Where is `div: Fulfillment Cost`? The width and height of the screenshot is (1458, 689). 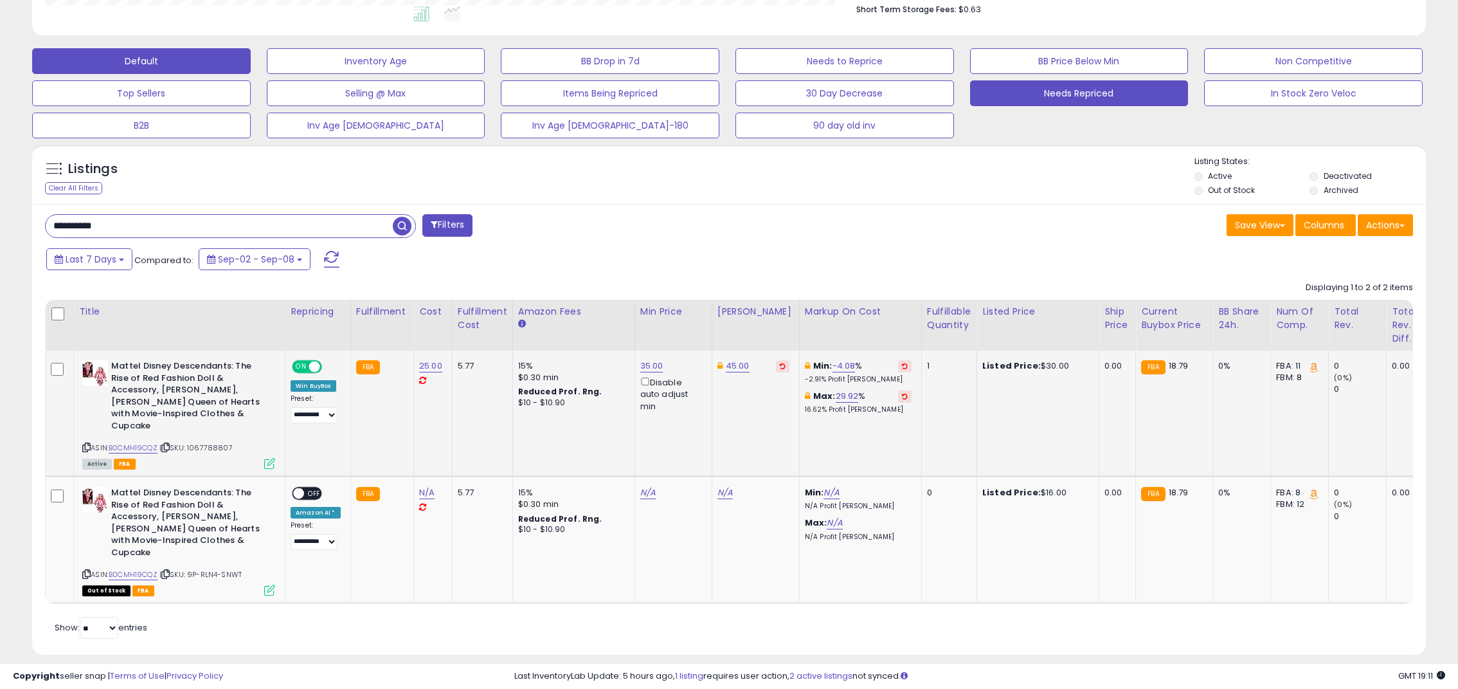
div: Fulfillment Cost is located at coordinates (482, 318).